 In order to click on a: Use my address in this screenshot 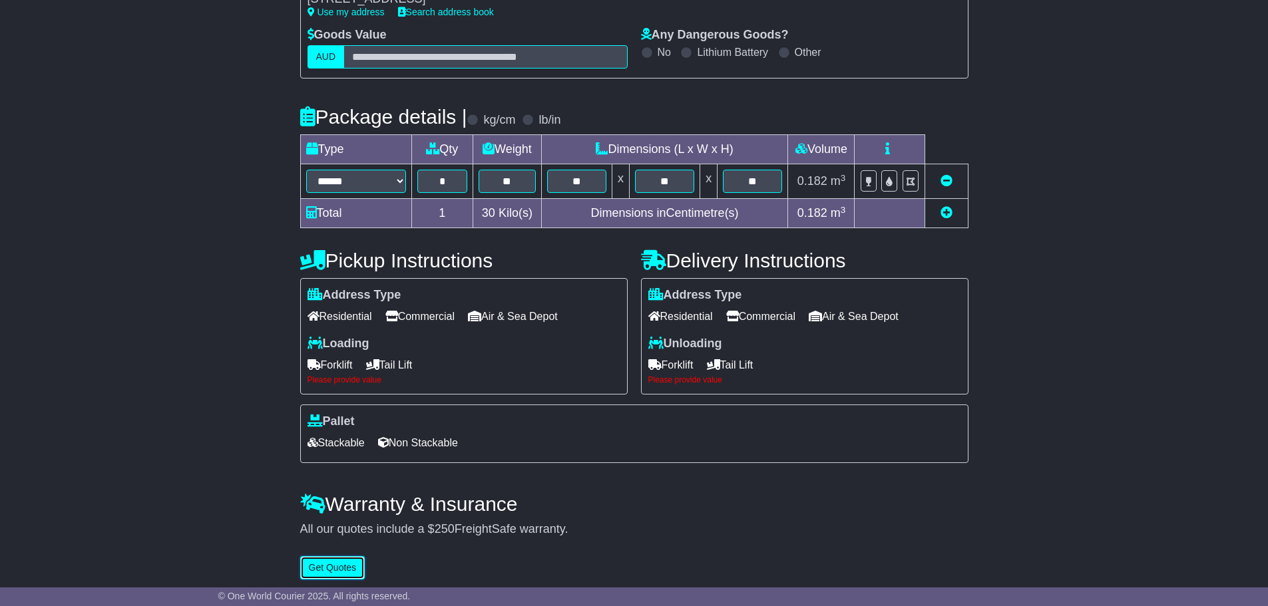, I will do `click(346, 12)`.